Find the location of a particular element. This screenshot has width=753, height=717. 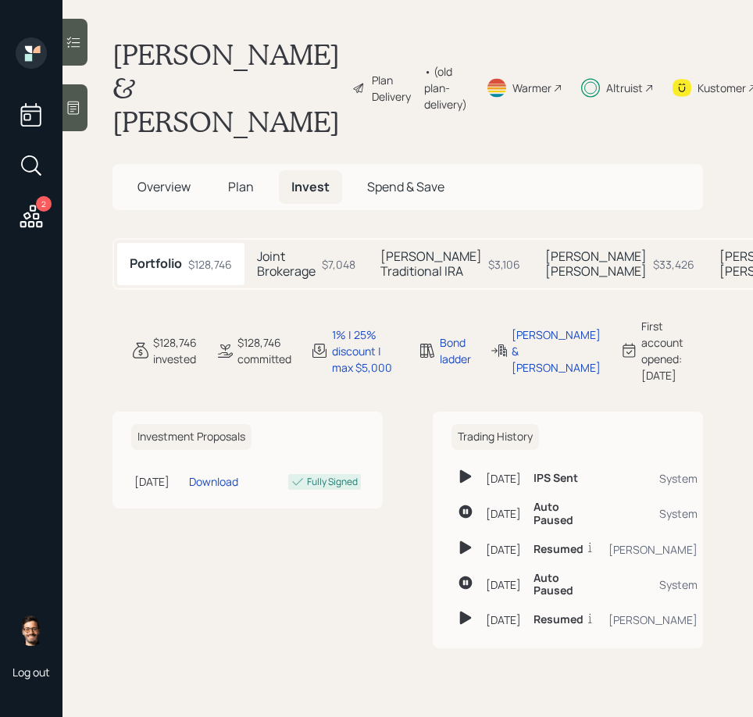

div: • (old plan-delivery) is located at coordinates (445, 87).